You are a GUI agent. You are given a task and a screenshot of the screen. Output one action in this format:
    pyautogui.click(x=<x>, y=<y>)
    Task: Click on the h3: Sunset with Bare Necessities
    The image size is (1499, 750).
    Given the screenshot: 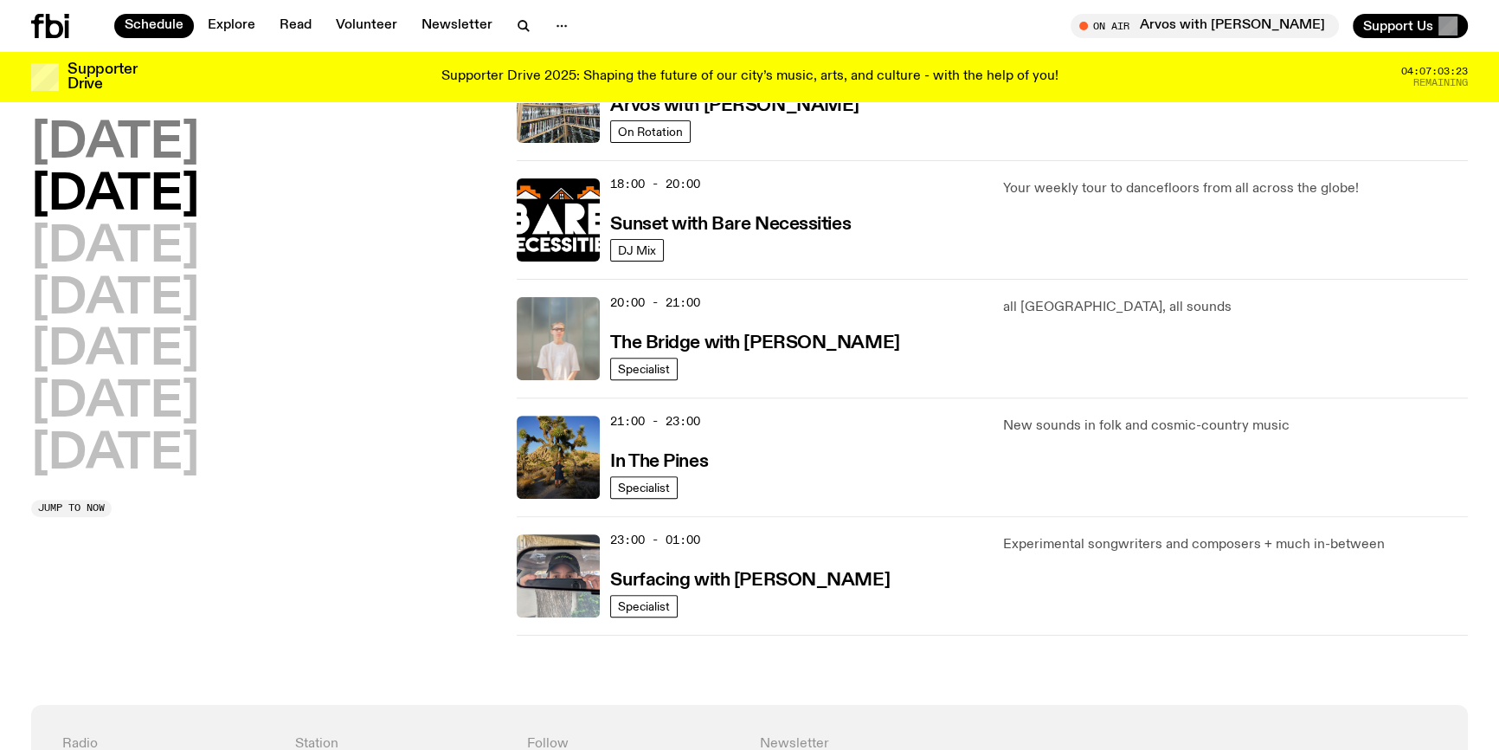 What is the action you would take?
    pyautogui.click(x=730, y=224)
    